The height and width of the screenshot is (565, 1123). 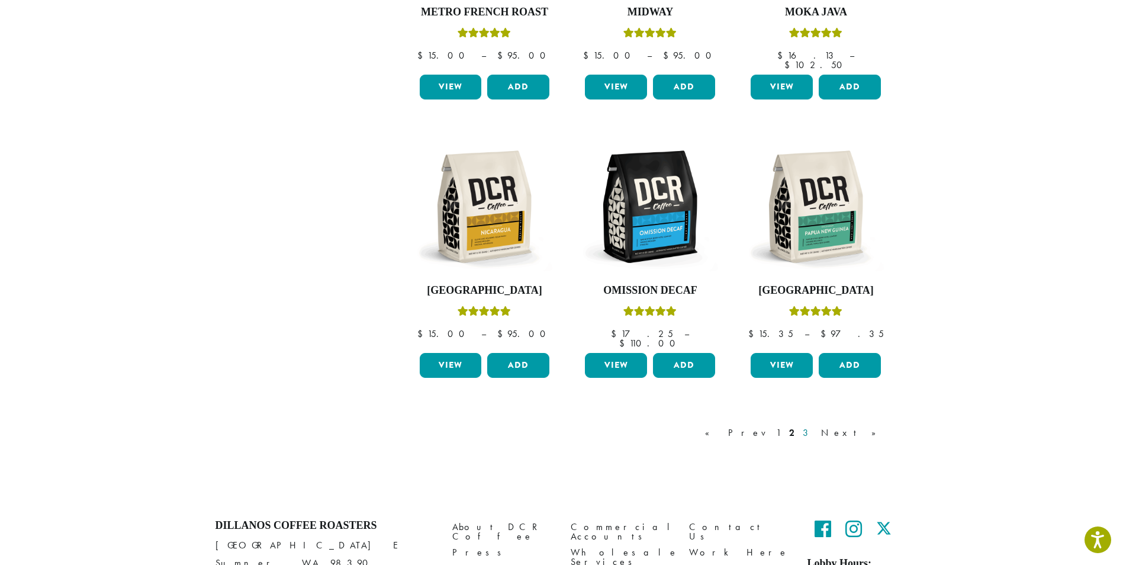 What do you see at coordinates (779, 433) in the screenshot?
I see `a: 1` at bounding box center [779, 433].